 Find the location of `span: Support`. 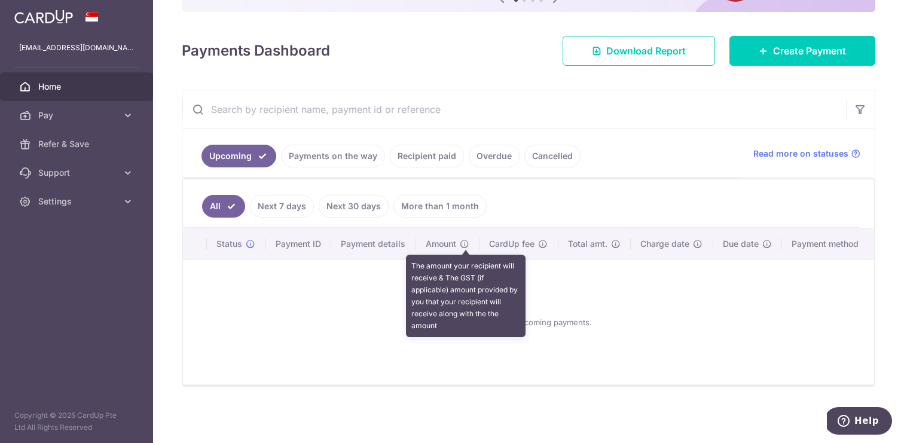

span: Support is located at coordinates (78, 173).